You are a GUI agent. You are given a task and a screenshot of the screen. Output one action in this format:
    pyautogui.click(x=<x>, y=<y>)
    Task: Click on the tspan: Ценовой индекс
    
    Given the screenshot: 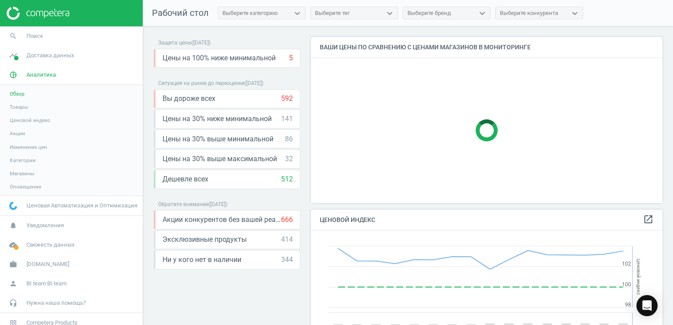 What is the action you would take?
    pyautogui.click(x=638, y=277)
    